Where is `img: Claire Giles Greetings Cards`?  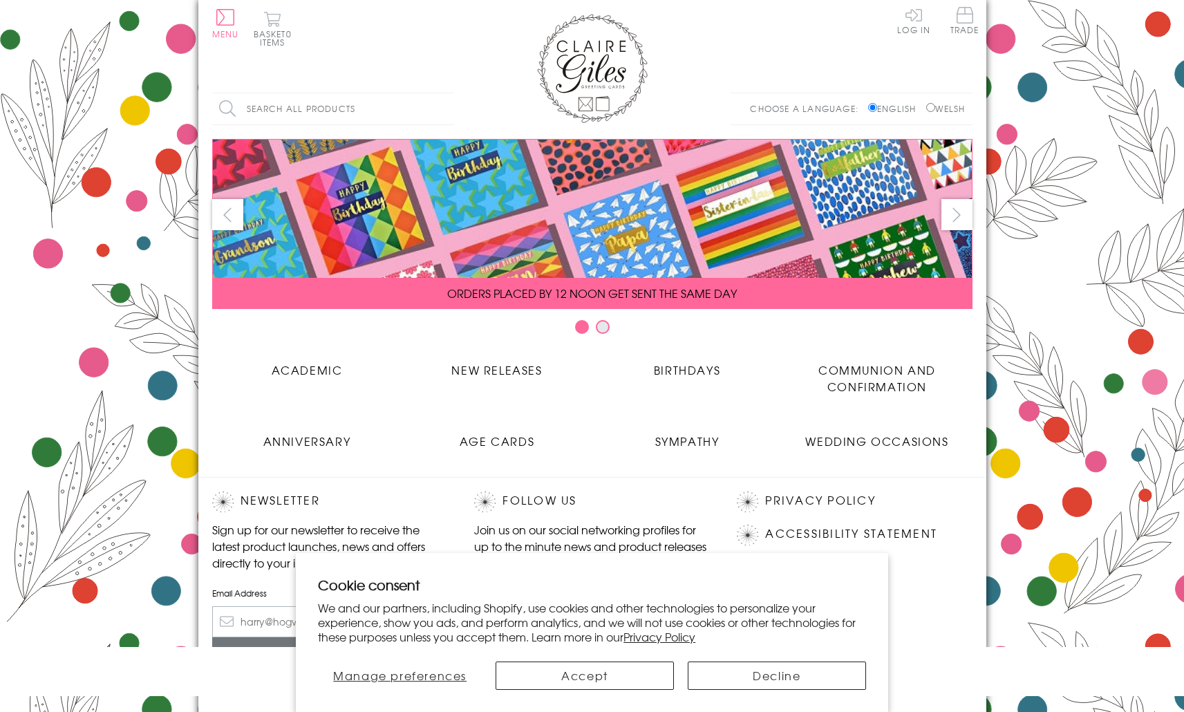 img: Claire Giles Greetings Cards is located at coordinates (592, 68).